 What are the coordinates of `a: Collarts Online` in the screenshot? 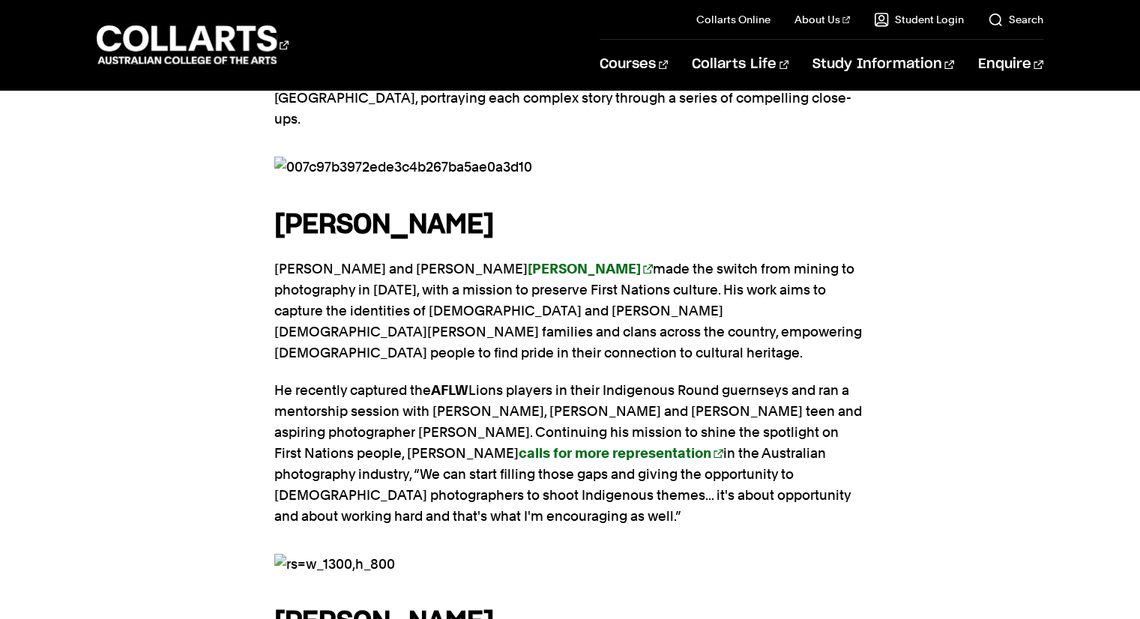 It's located at (733, 19).